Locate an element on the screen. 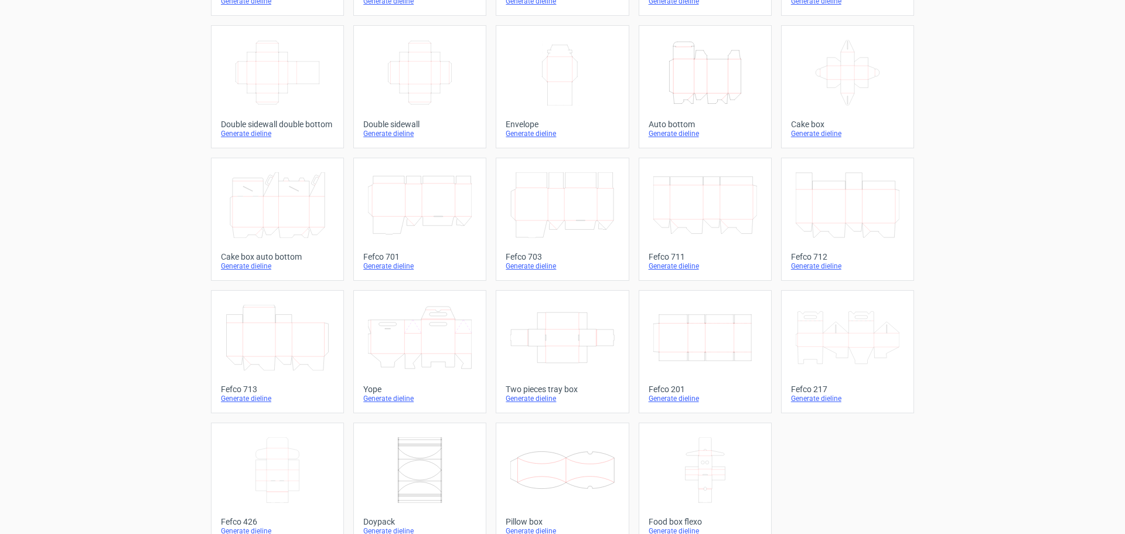  div: Fefco 703 is located at coordinates (562, 257).